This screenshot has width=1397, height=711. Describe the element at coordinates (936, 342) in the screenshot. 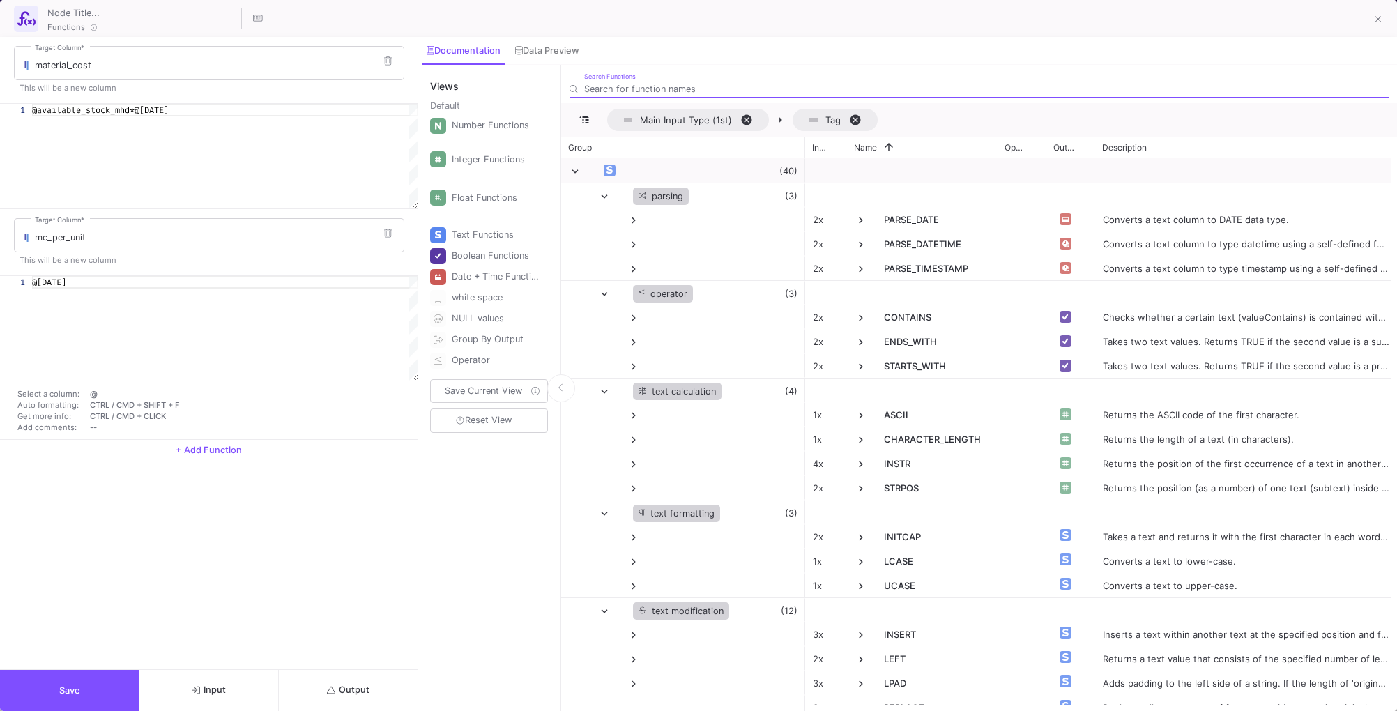

I see `span: ENDS_WITH` at that location.